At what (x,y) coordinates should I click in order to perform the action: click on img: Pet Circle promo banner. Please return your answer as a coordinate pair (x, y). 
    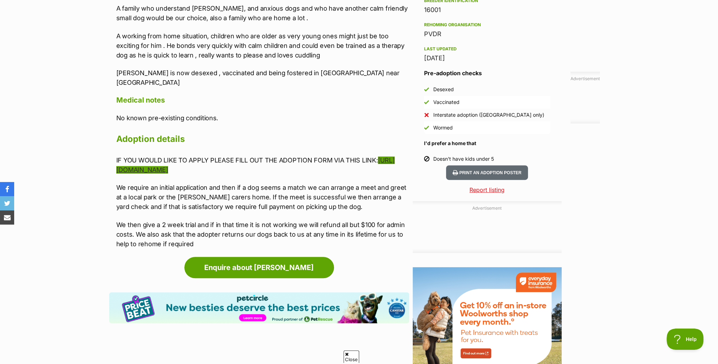
    Looking at the image, I should click on (259, 307).